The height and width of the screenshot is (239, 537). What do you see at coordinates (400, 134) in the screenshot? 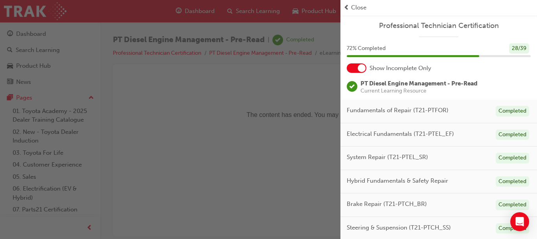
I see `span: Electrical Fundamentals (T21-PTEL_EF)` at bounding box center [400, 134].